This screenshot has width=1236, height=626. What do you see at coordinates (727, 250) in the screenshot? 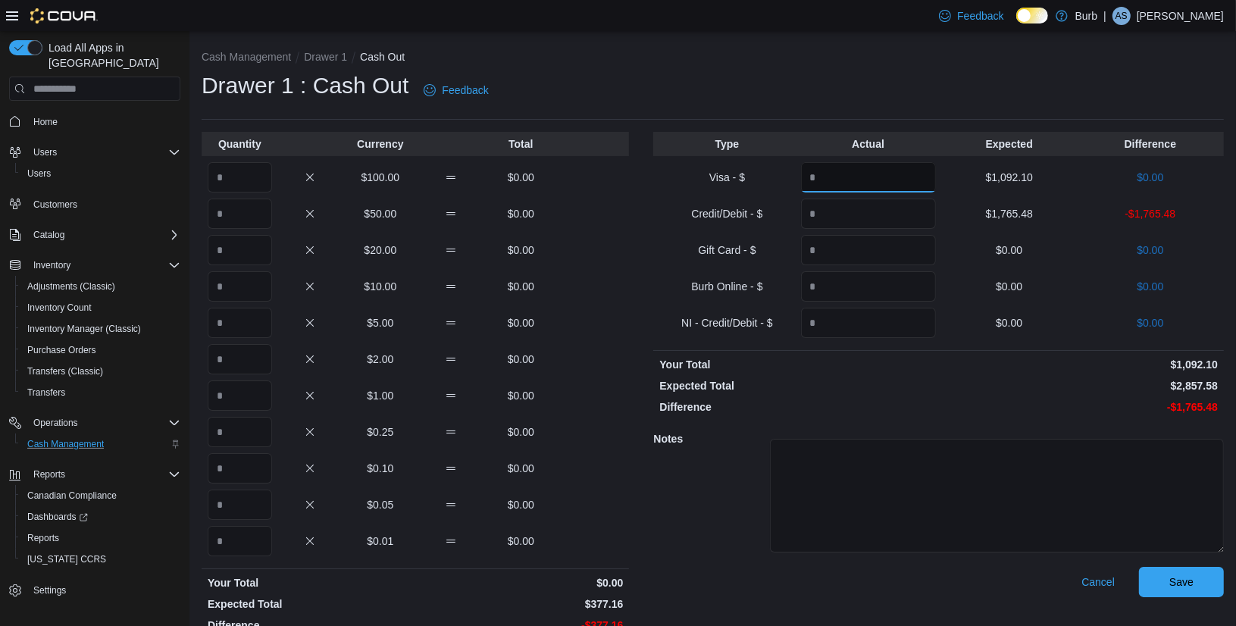
I see `p: Gift Card - $` at bounding box center [727, 250].